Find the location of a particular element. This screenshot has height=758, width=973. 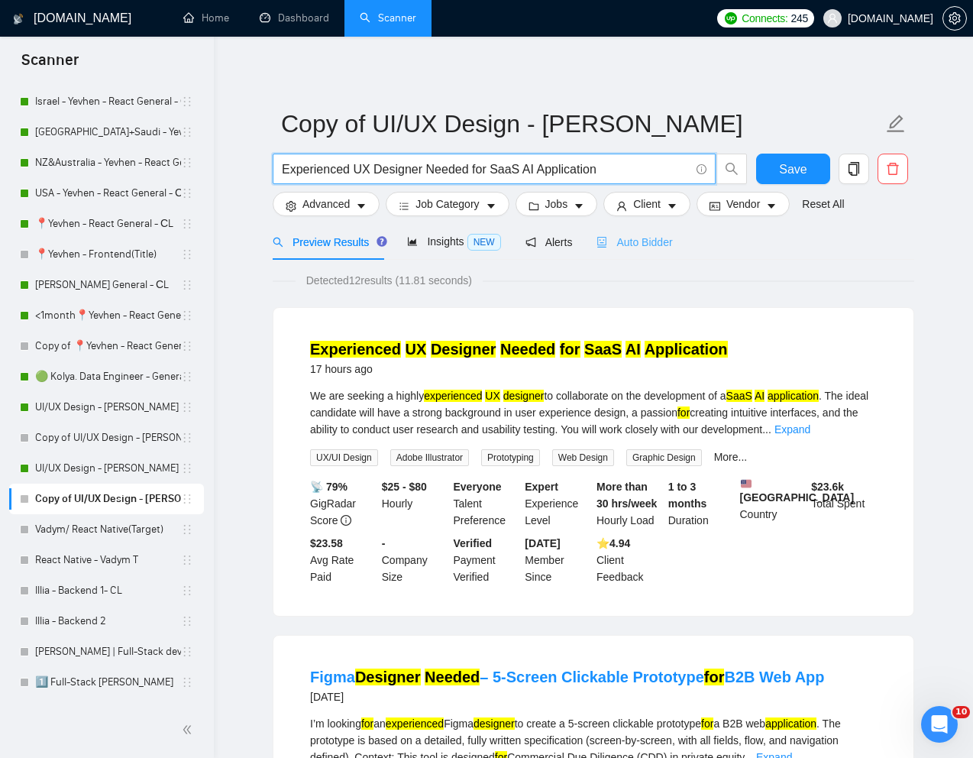

b: ⭐️ 4.94 is located at coordinates (613, 543).